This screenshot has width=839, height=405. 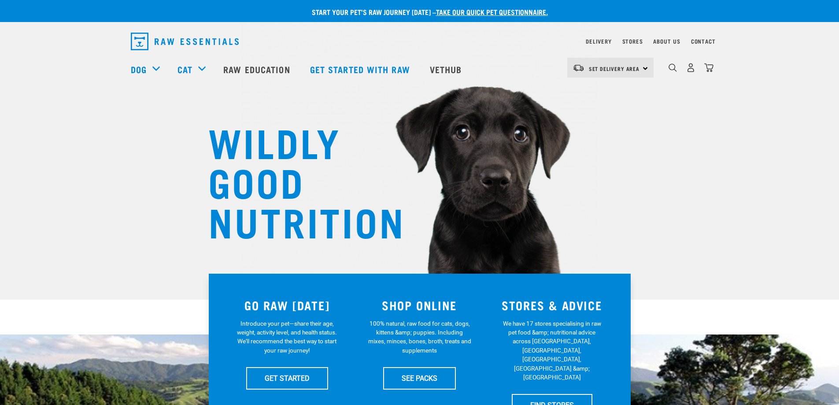 What do you see at coordinates (492, 11) in the screenshot?
I see `a: take our quick pet questionnaire.` at bounding box center [492, 11].